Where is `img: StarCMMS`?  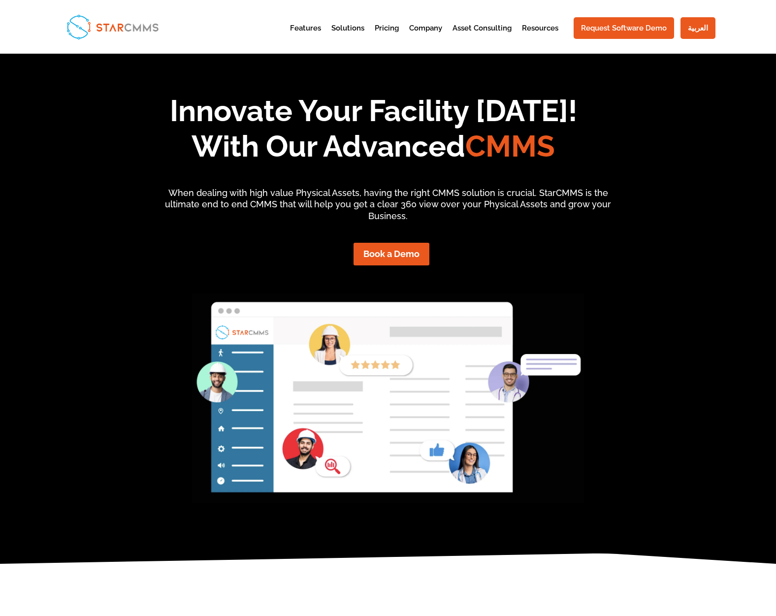
img: StarCMMS is located at coordinates (112, 27).